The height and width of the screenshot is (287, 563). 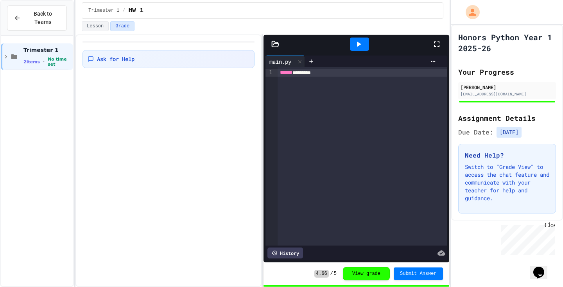 What do you see at coordinates (37, 18) in the screenshot?
I see `button: Back to Teams` at bounding box center [37, 18].